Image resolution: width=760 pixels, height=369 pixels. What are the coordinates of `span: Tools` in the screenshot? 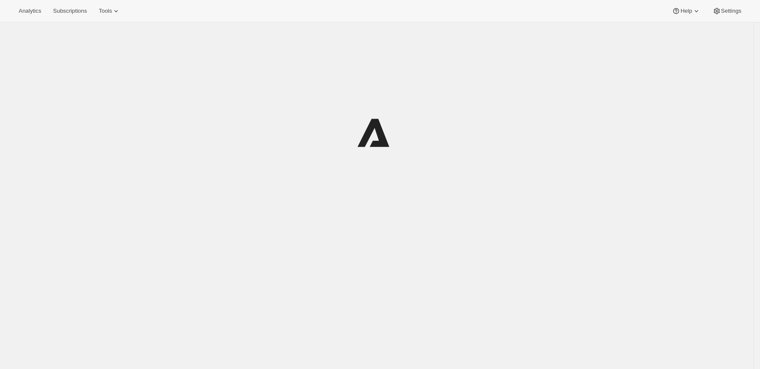 It's located at (105, 11).